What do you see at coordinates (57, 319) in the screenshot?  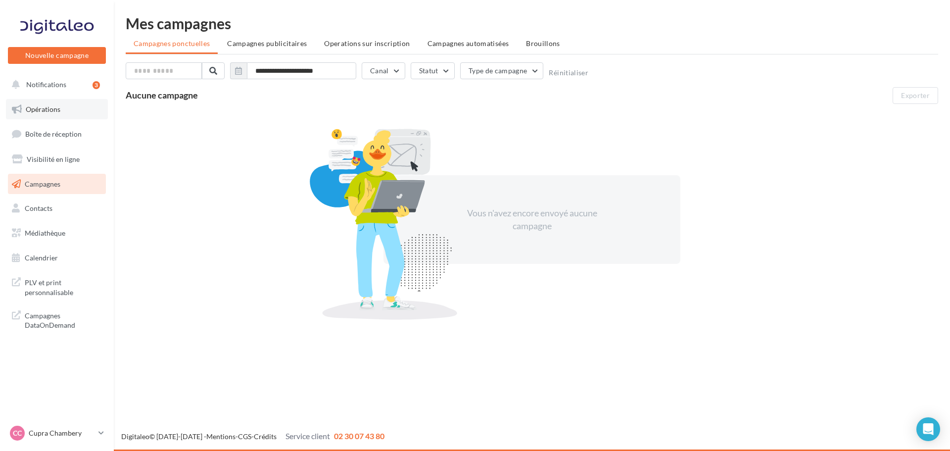 I see `a: Campagnes DataOnDemand` at bounding box center [57, 319].